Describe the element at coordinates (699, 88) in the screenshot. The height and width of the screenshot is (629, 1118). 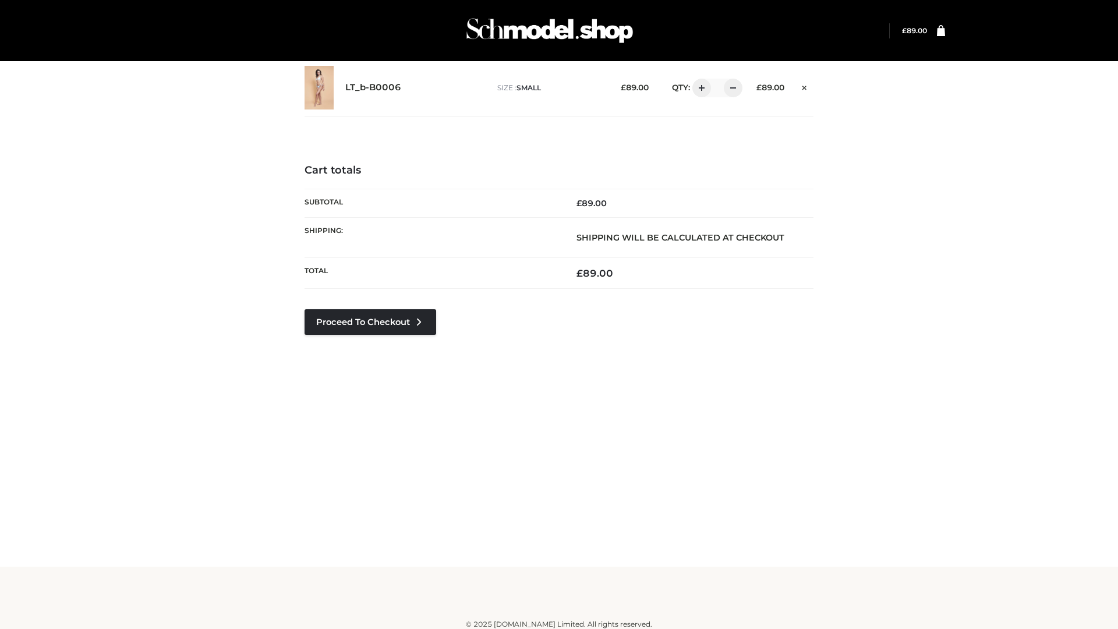
I see `div: QTY:` at that location.